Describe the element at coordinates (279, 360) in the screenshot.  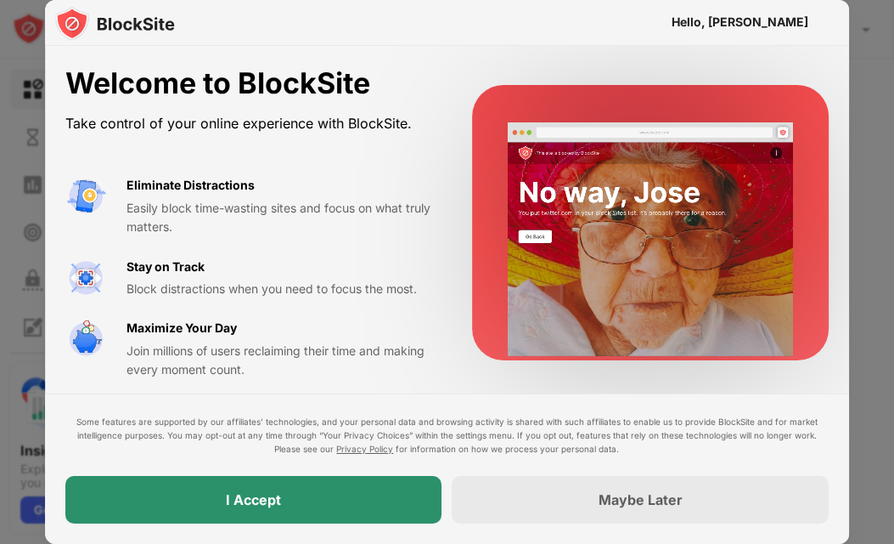
I see `div: Join millions of users reclaiming their time and making every moment count.` at that location.